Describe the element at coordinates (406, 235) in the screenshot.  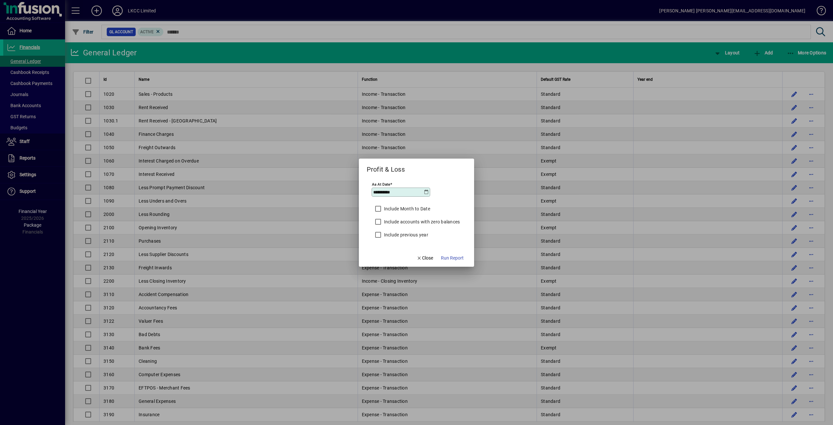
I see `label: Include previous year` at that location.